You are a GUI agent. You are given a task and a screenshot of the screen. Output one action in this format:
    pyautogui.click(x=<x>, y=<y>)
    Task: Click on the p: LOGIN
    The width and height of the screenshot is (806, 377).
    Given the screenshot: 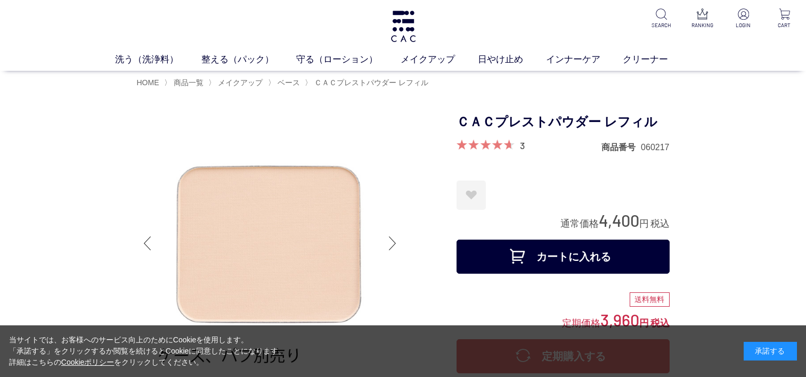 What is the action you would take?
    pyautogui.click(x=743, y=25)
    